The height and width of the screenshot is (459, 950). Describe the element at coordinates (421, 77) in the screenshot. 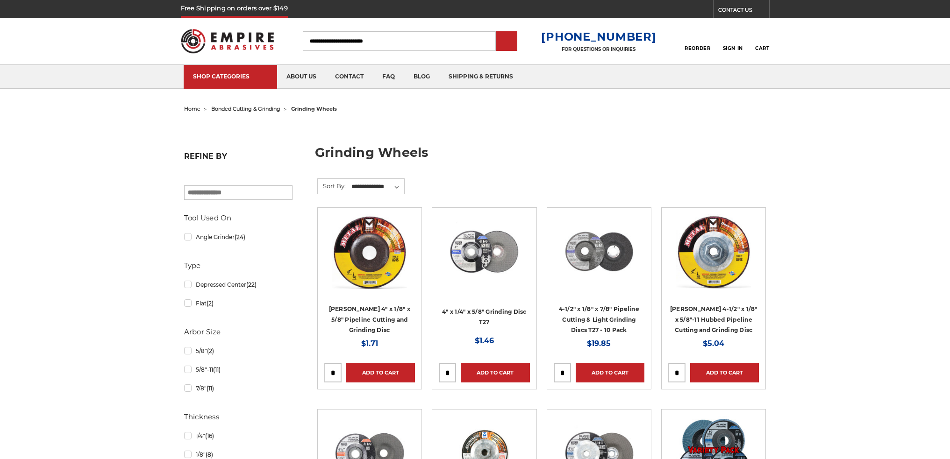

I see `a: blog` at that location.